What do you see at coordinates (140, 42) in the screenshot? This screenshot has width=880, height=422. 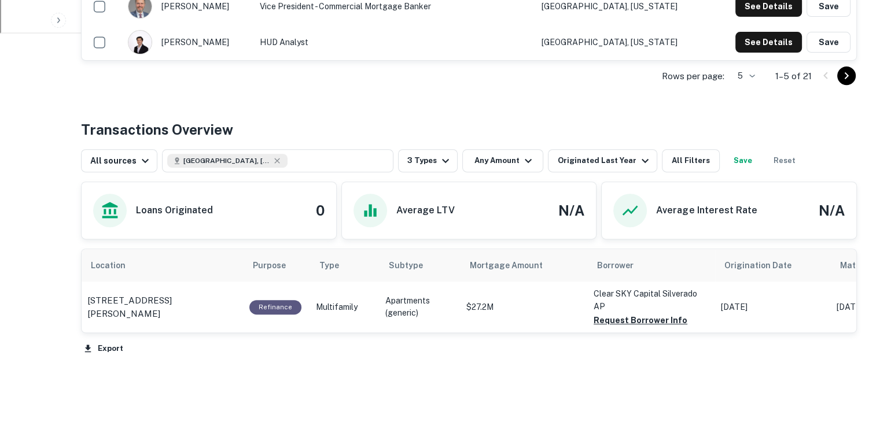 I see `img: 1718681955926` at bounding box center [140, 42].